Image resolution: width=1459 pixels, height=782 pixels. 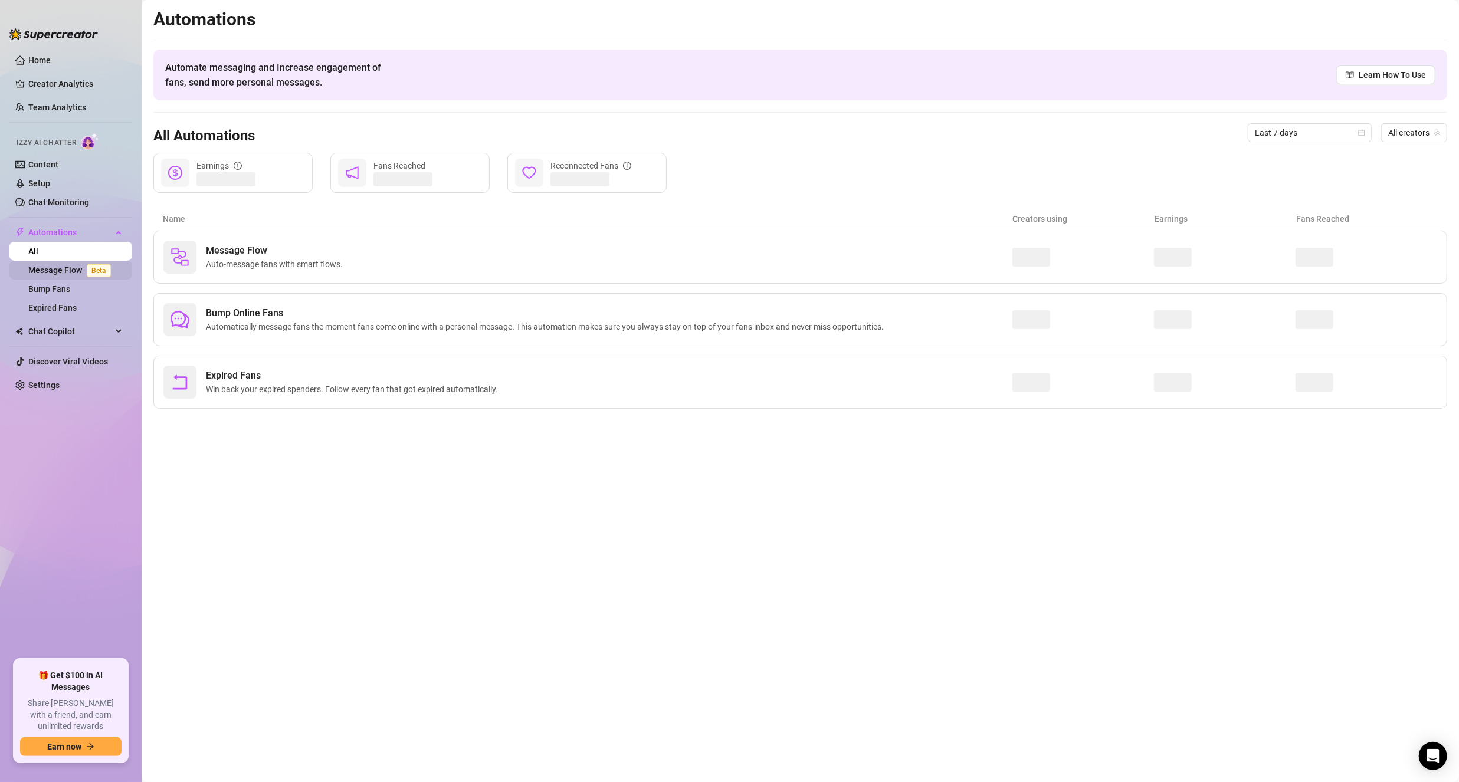 What do you see at coordinates (46, 143) in the screenshot?
I see `span: Izzy AI Chatter` at bounding box center [46, 143].